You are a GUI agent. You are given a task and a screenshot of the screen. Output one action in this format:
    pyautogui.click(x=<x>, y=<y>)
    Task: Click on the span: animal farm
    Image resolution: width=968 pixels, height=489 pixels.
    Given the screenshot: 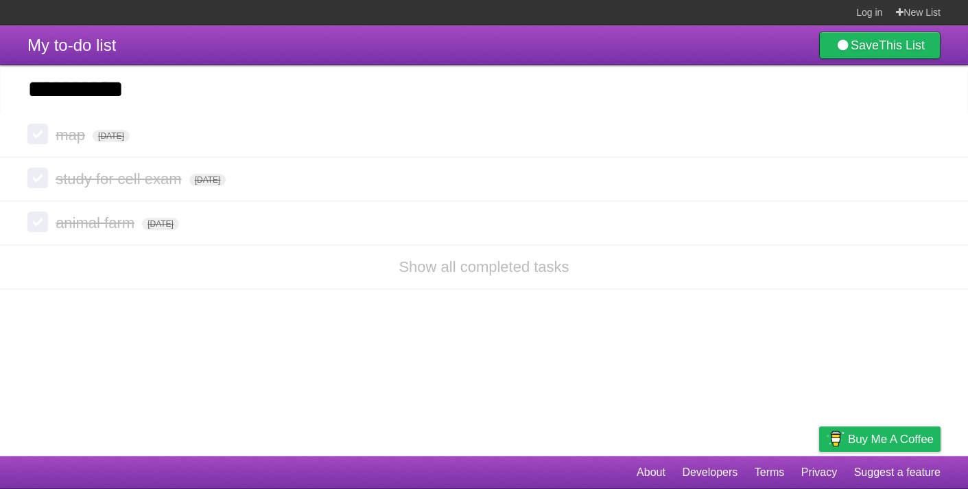 What is the action you would take?
    pyautogui.click(x=97, y=222)
    